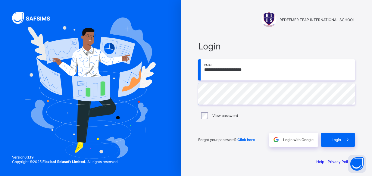 The height and width of the screenshot is (176, 372). Describe the element at coordinates (317, 20) in the screenshot. I see `span: REDEEMER TEAP INTERNATIONAL SCHOOL` at that location.